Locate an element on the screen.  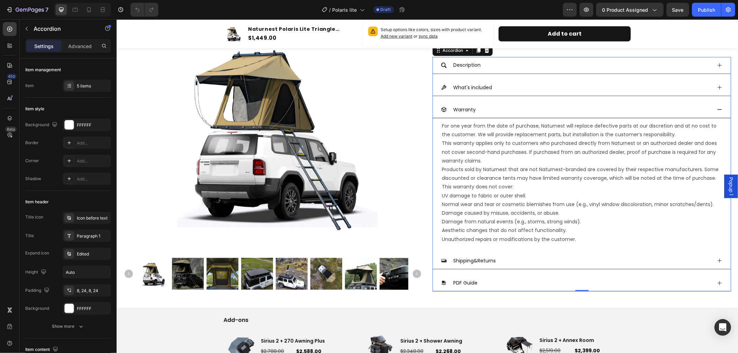
div: $2,399.00 is located at coordinates (488, 331).